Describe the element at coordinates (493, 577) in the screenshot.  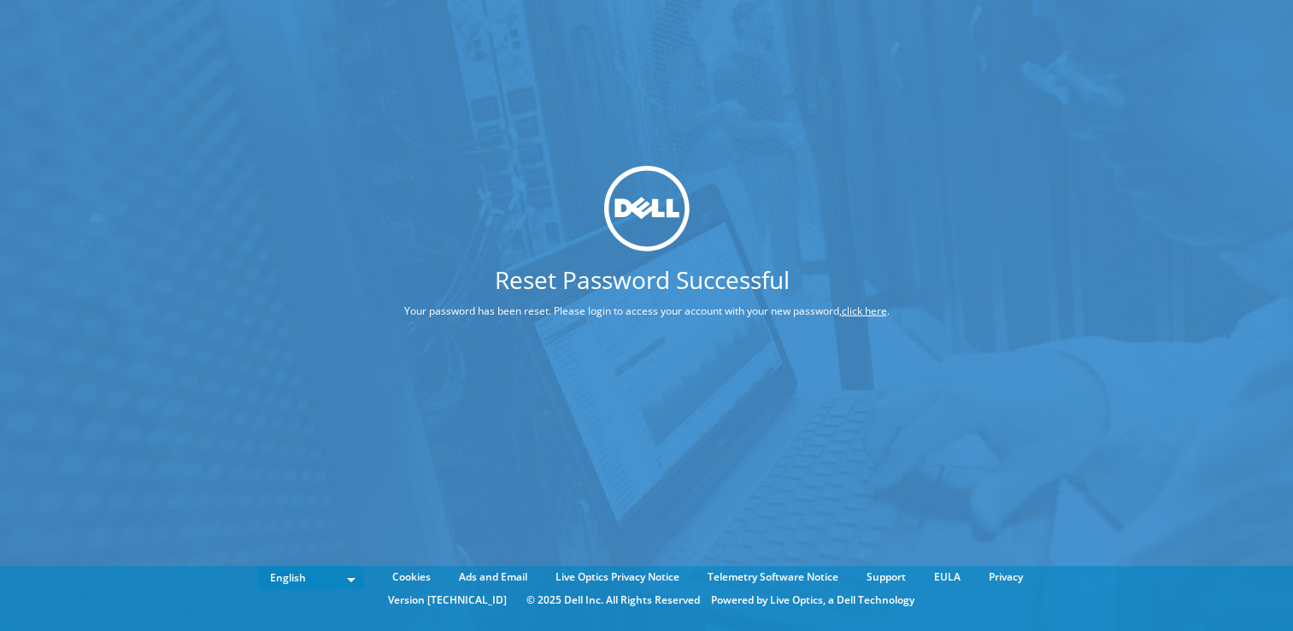
I see `a: Ads and Email` at that location.